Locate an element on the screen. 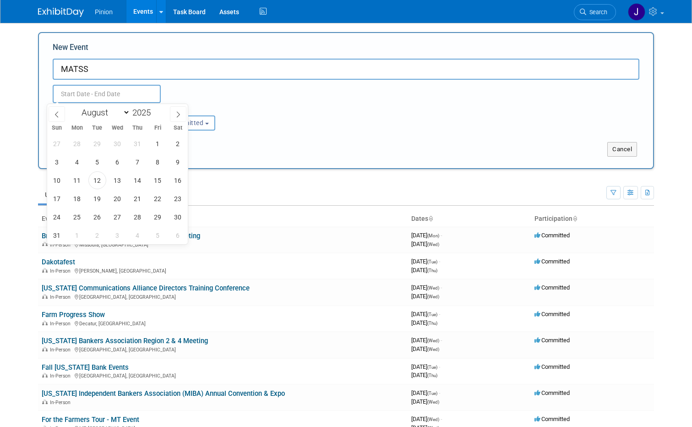 This screenshot has height=427, width=692. img: Jennifer Plumisto is located at coordinates (636, 12).